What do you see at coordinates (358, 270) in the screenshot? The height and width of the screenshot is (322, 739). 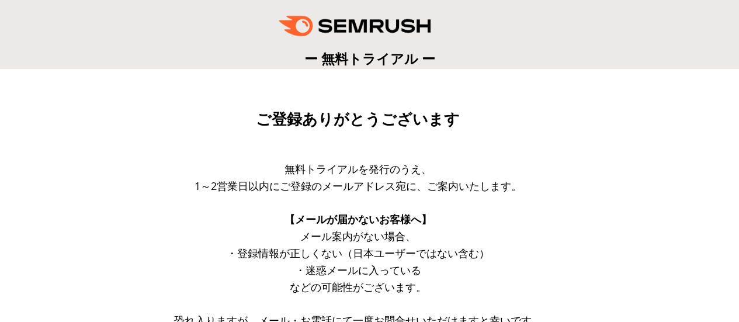 I see `span: ・迷惑メールに入っている` at bounding box center [358, 270].